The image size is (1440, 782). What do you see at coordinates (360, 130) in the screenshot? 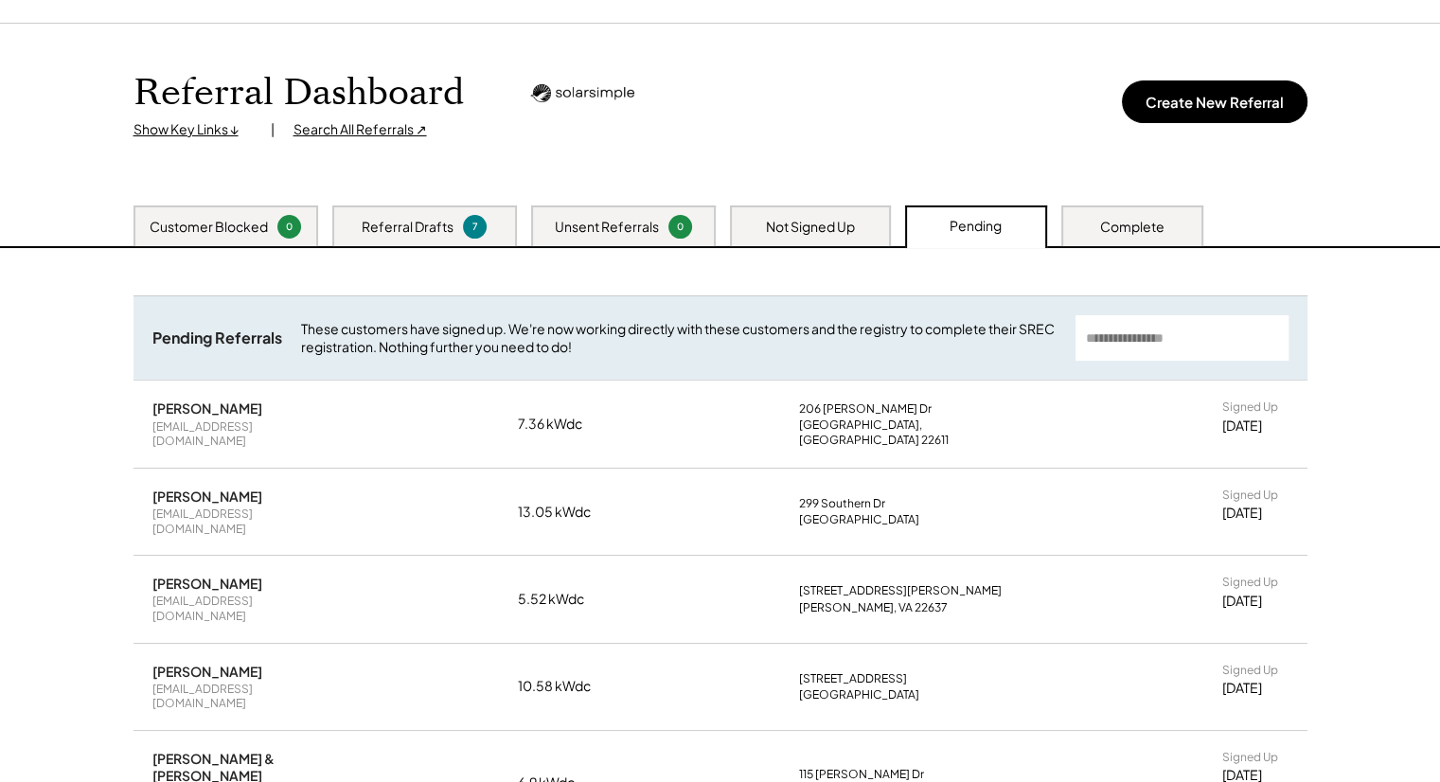
I see `div: Search All Referrals ↗` at bounding box center [360, 130].